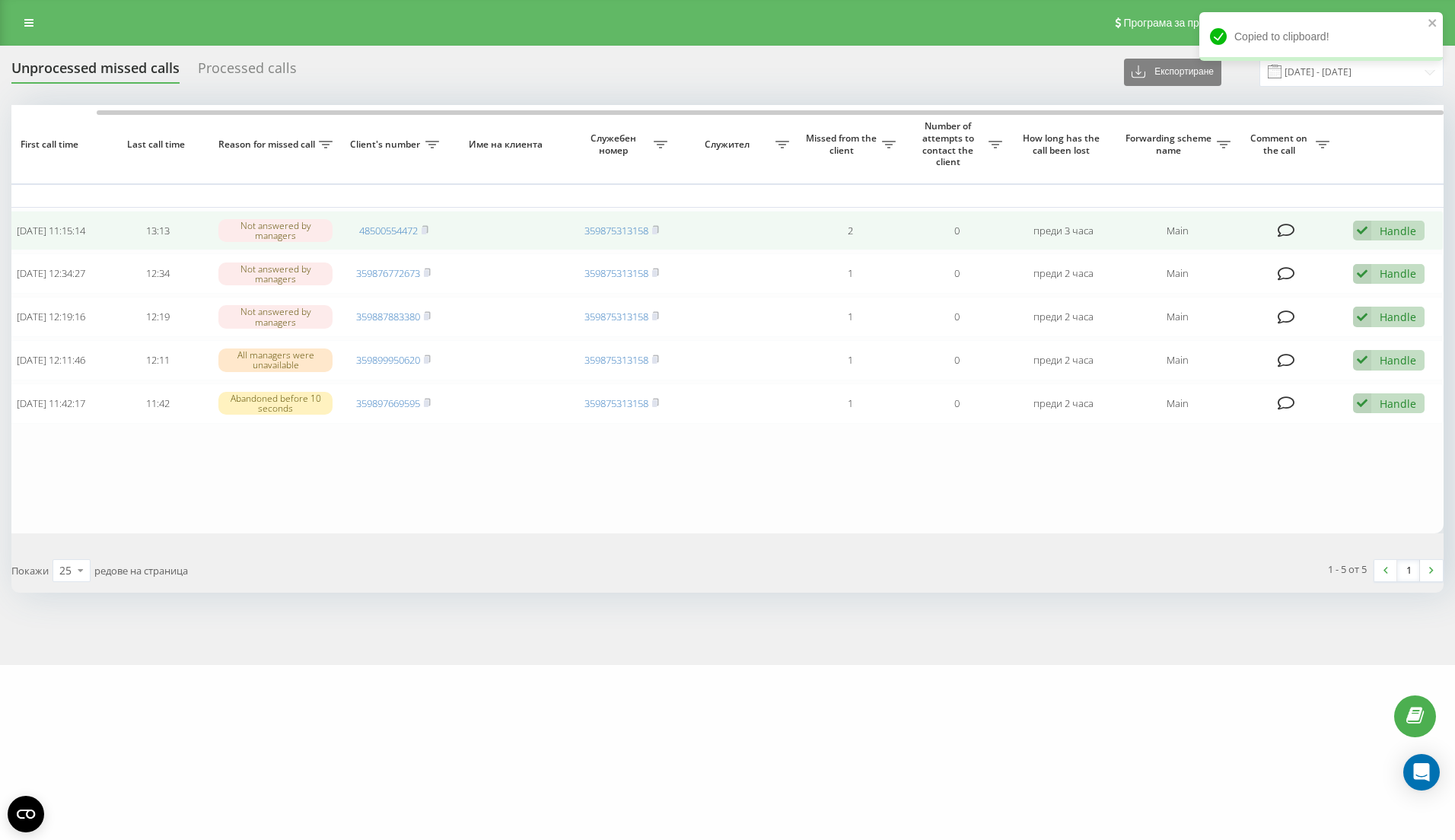 This screenshot has width=1455, height=840. Describe the element at coordinates (729, 145) in the screenshot. I see `span: Служител` at that location.